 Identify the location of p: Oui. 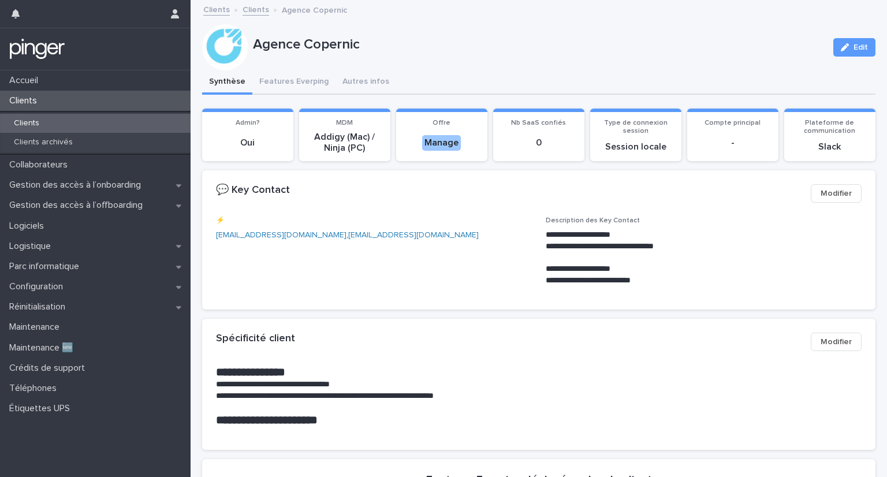
(248, 143).